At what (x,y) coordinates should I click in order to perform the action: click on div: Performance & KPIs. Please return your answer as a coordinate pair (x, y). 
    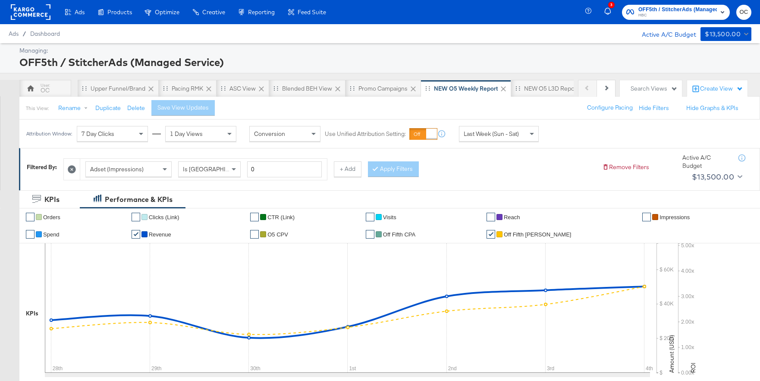
    Looking at the image, I should click on (139, 199).